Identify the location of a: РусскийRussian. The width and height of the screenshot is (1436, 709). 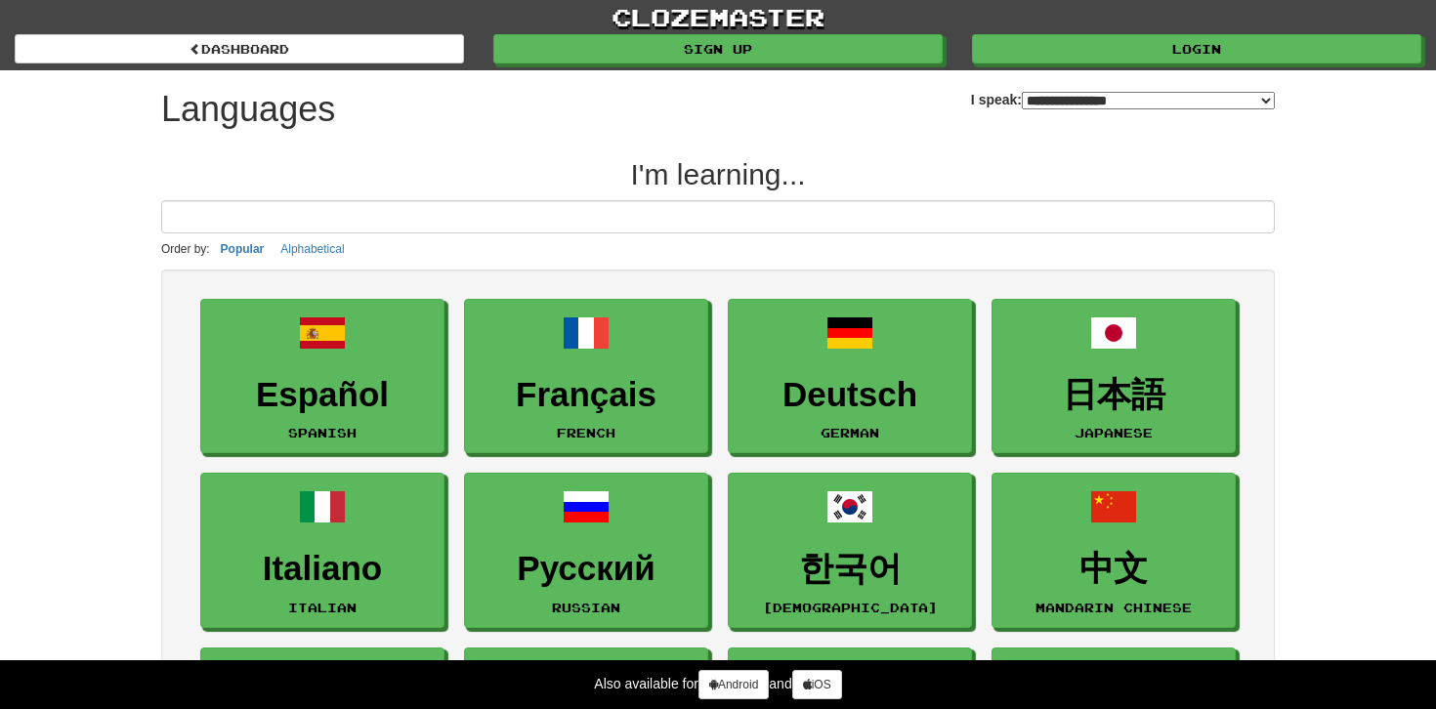
(586, 550).